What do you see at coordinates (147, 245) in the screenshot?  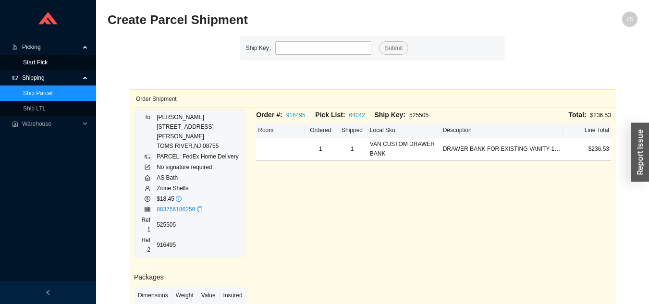 I see `td: Ref 2` at bounding box center [147, 245].